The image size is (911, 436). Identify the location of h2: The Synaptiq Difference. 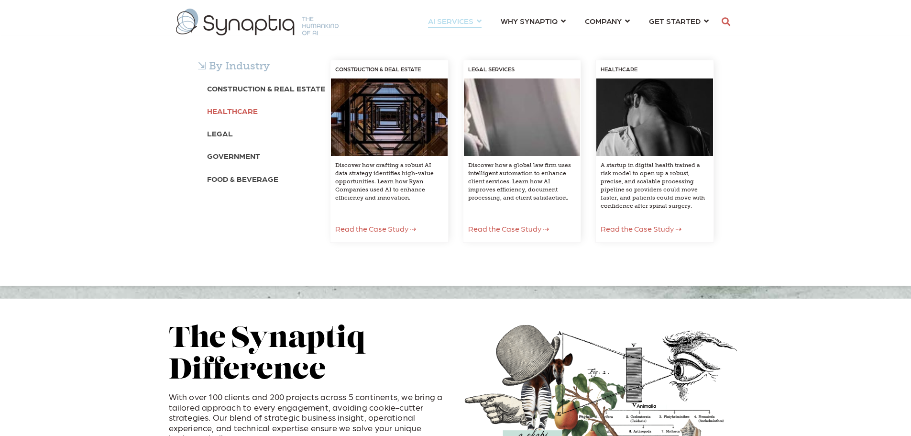
(309, 355).